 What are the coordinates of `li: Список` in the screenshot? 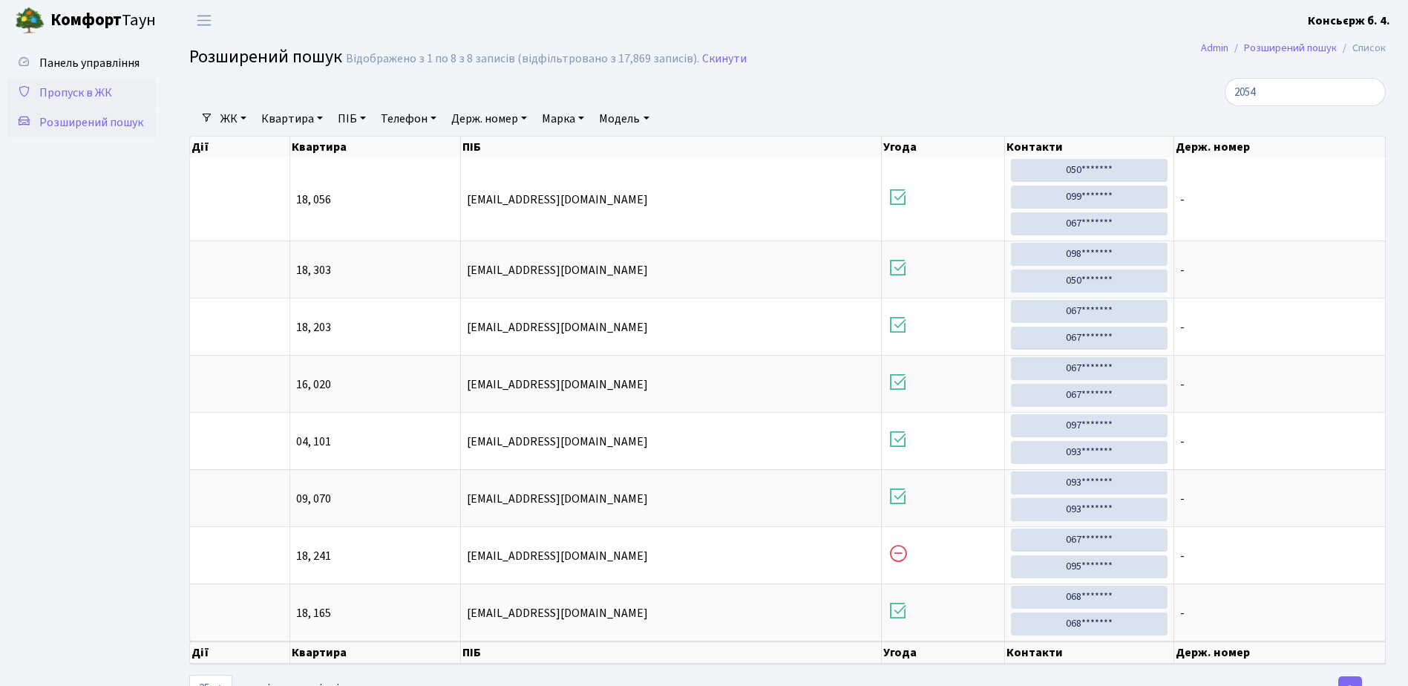 It's located at (1361, 48).